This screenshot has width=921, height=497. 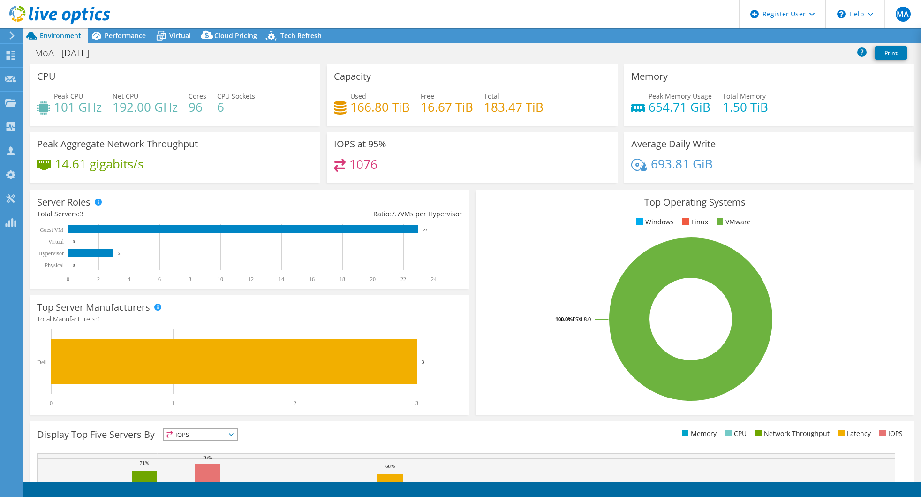 What do you see at coordinates (236, 35) in the screenshot?
I see `span: Cloud Pricing` at bounding box center [236, 35].